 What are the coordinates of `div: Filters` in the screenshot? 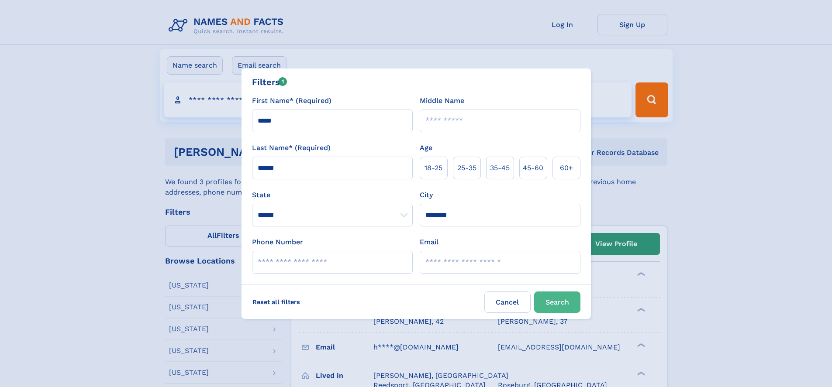 It's located at (270, 82).